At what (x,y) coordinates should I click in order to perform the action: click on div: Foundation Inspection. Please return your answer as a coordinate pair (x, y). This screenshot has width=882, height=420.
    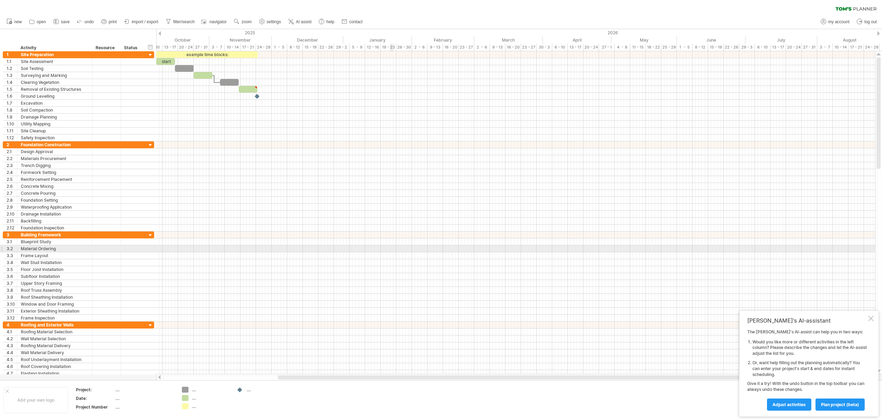
    Looking at the image, I should click on (55, 227).